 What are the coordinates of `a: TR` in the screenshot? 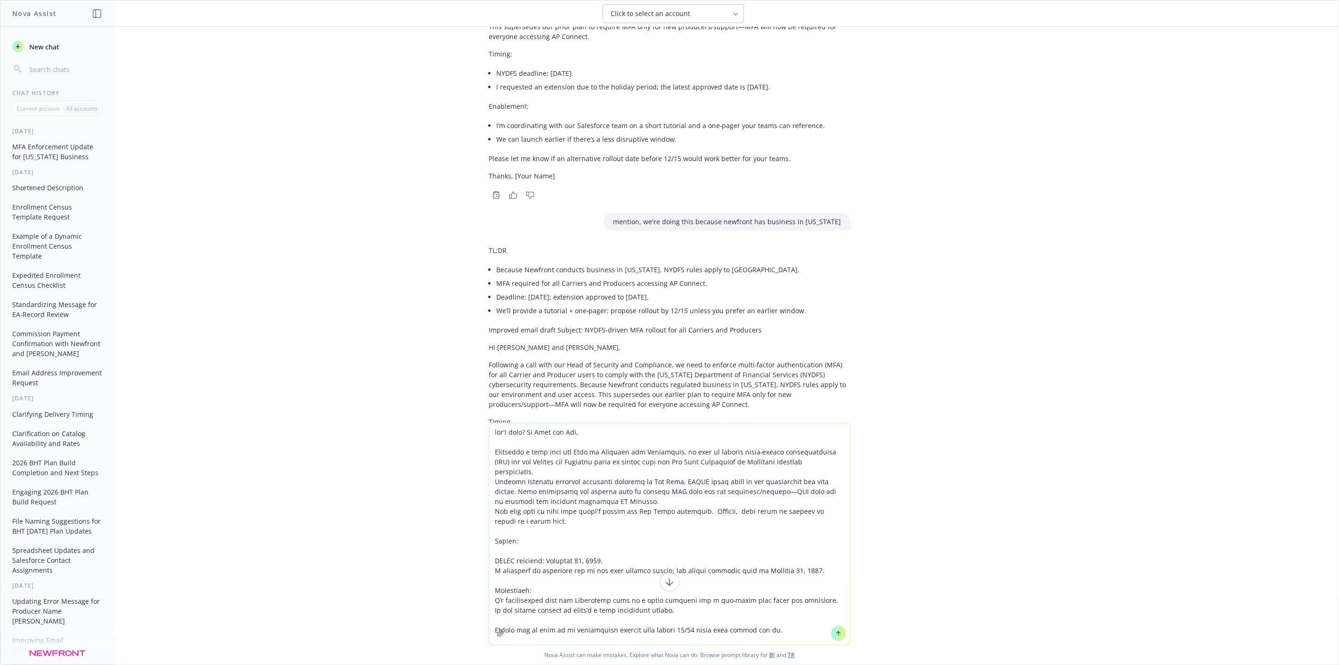 It's located at (791, 654).